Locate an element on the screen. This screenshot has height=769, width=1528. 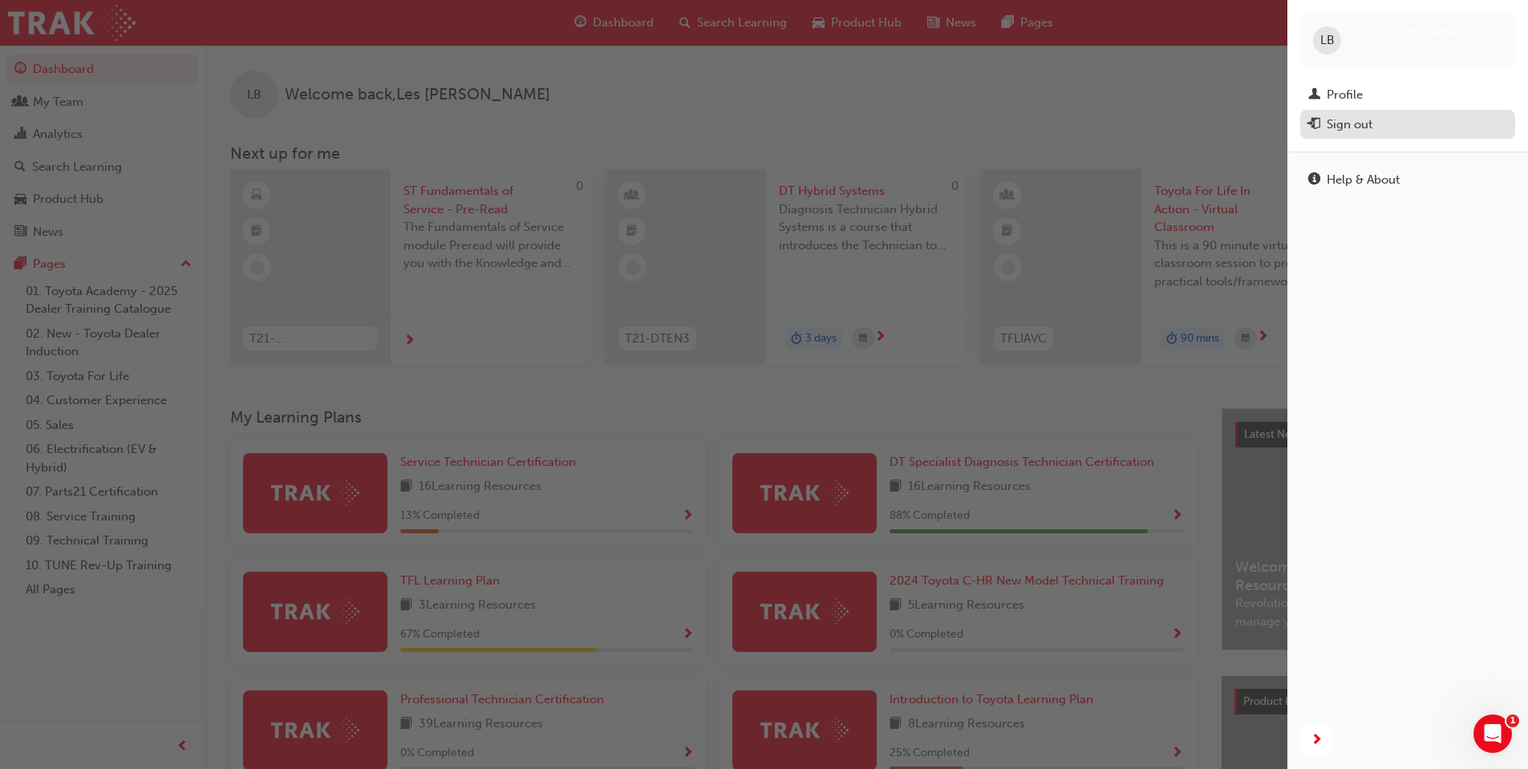
span: 1 is located at coordinates (1513, 721).